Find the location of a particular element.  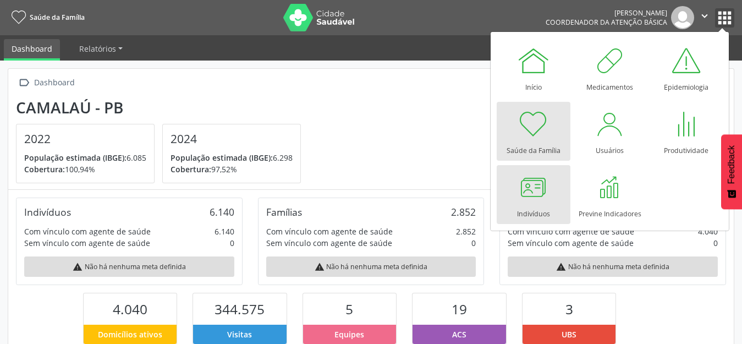

span: Relatórios is located at coordinates (97, 48).